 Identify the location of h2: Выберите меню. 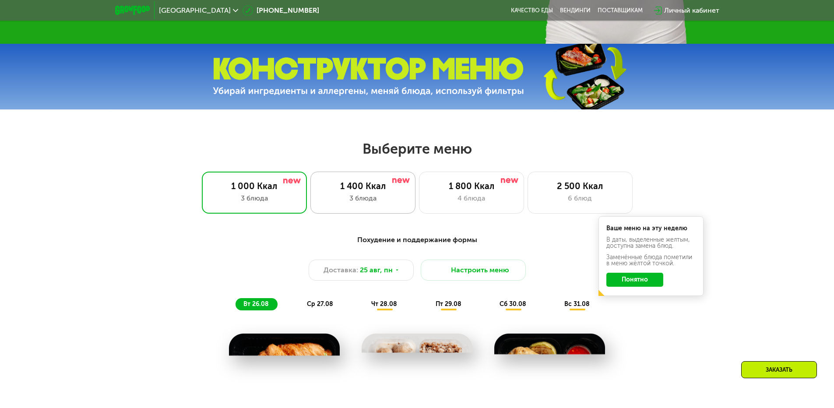
(417, 149).